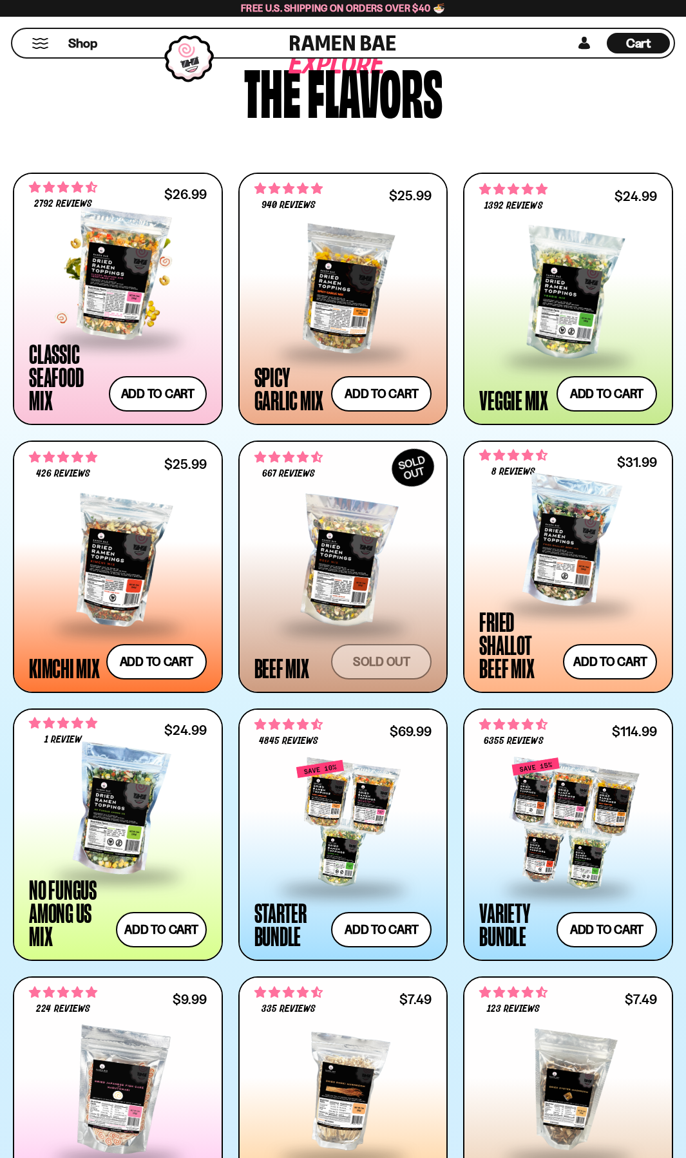 Image resolution: width=686 pixels, height=1158 pixels. What do you see at coordinates (568, 299) in the screenshot?
I see `a: 4.76 stars 1392 reviews $24.99 Veggie Mix Add to cart` at bounding box center [568, 299].